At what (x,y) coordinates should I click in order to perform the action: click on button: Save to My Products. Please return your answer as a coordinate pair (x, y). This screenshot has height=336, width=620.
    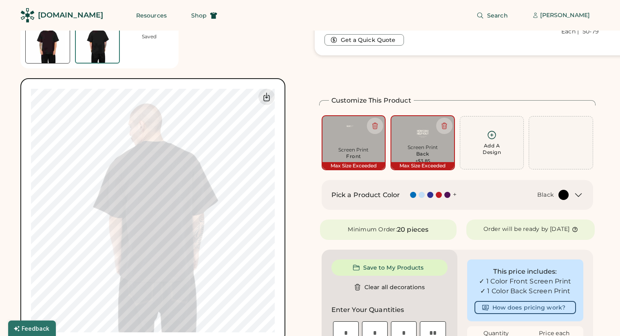
    Looking at the image, I should click on (389, 268).